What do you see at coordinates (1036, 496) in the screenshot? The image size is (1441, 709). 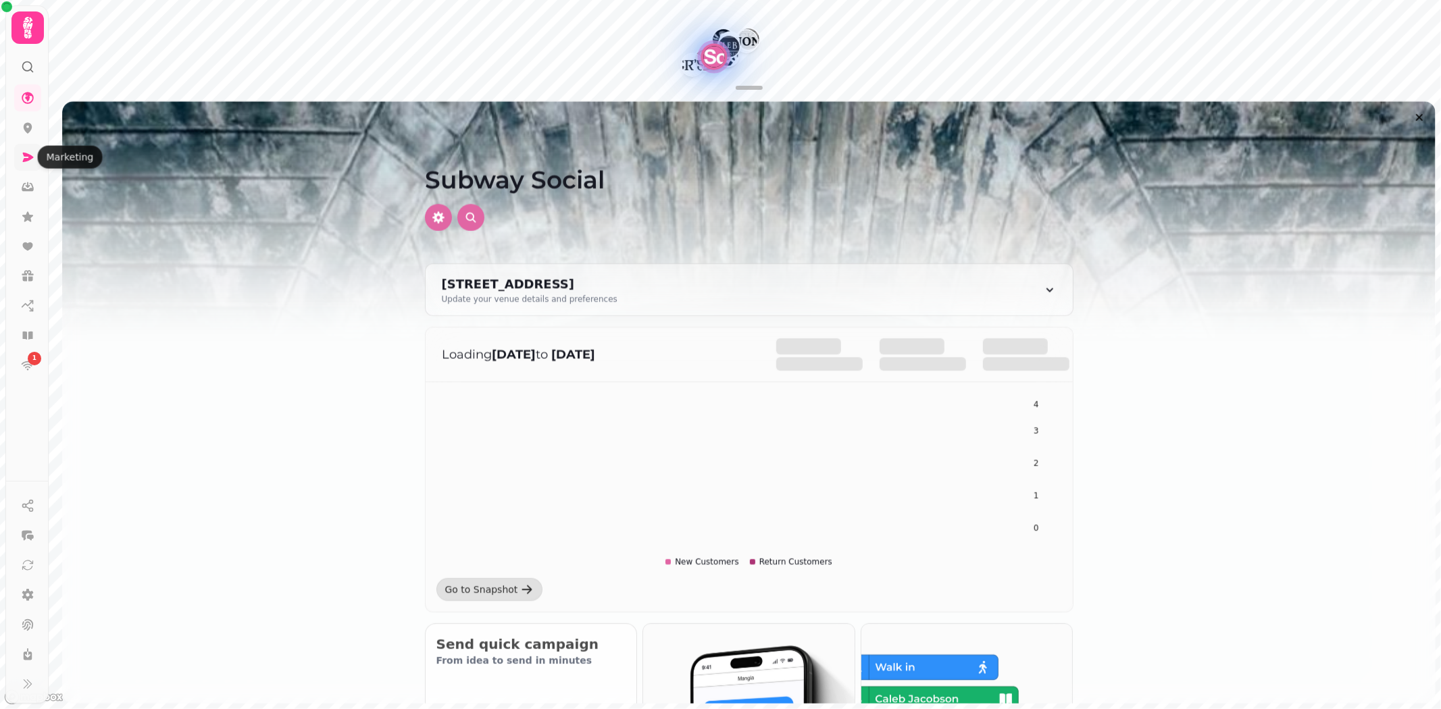 I see `tspan: 1` at bounding box center [1036, 496].